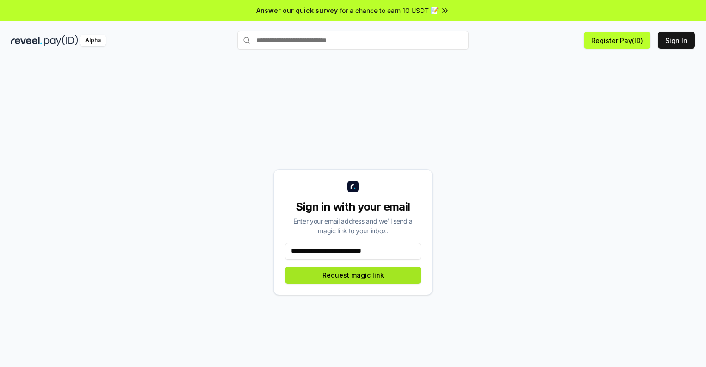 The height and width of the screenshot is (367, 706). I want to click on span: Answer our quick survey, so click(297, 10).